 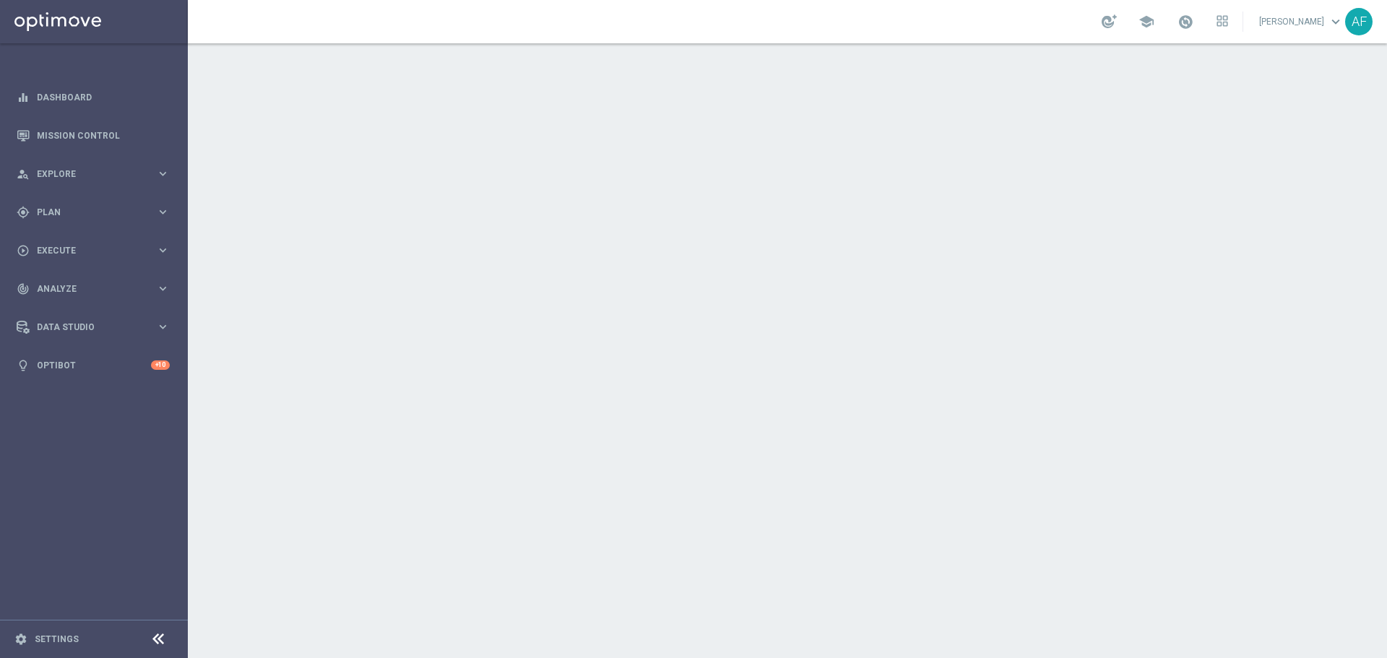 What do you see at coordinates (23, 97) in the screenshot?
I see `i: equalizer` at bounding box center [23, 97].